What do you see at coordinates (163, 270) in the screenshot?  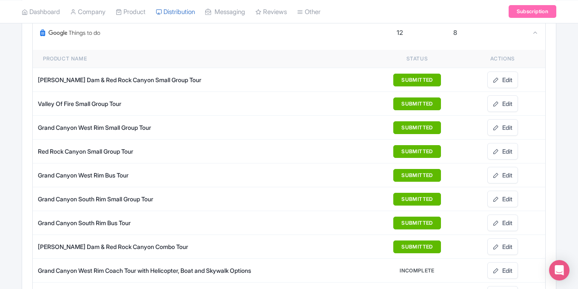 I see `div: Grand Canyon West Rim Coach Tour with Helicopter, Boat and Skywalk Options` at bounding box center [163, 270].